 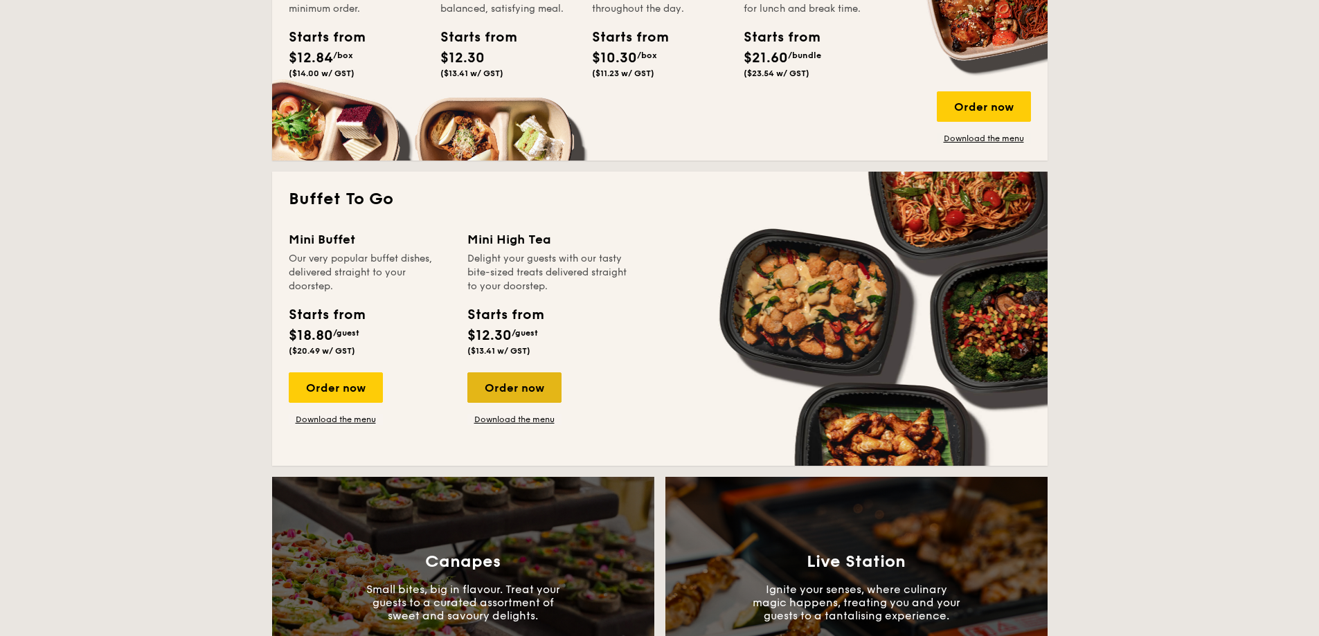 I want to click on div: Delight your guests with our tasty bite-sized treats delivered straight to your doorstep., so click(x=548, y=273).